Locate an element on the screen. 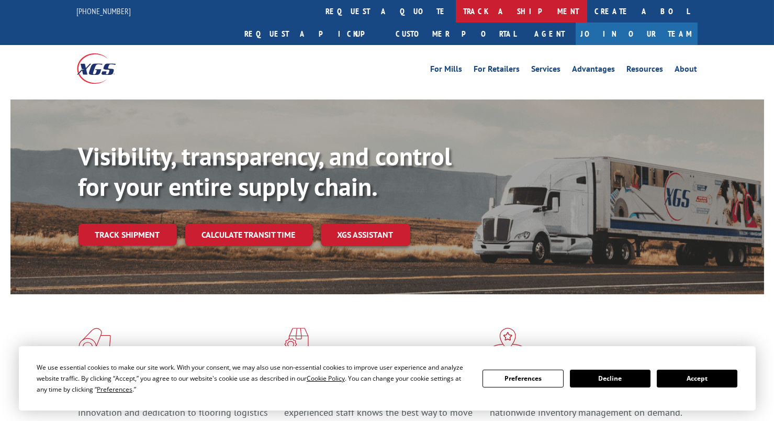 Image resolution: width=774 pixels, height=421 pixels. a: Services is located at coordinates (547, 71).